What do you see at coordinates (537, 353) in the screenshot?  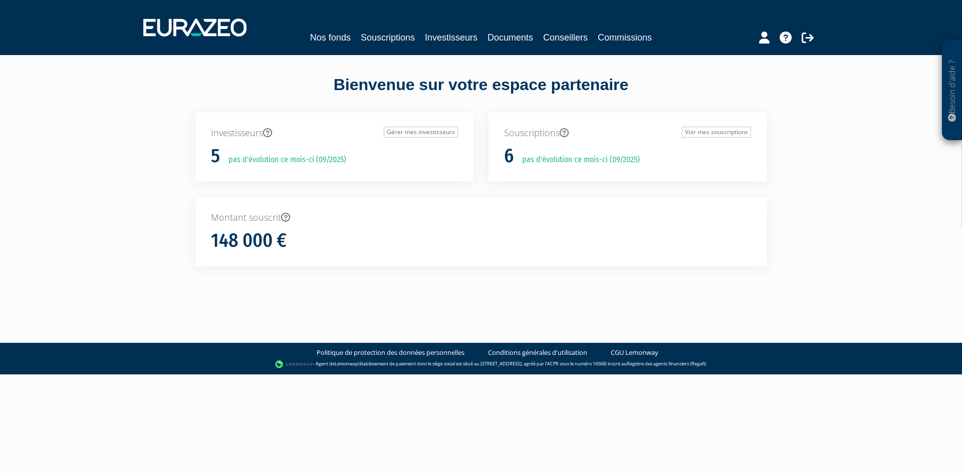 I see `a: Conditions générales d'utilisation` at bounding box center [537, 353].